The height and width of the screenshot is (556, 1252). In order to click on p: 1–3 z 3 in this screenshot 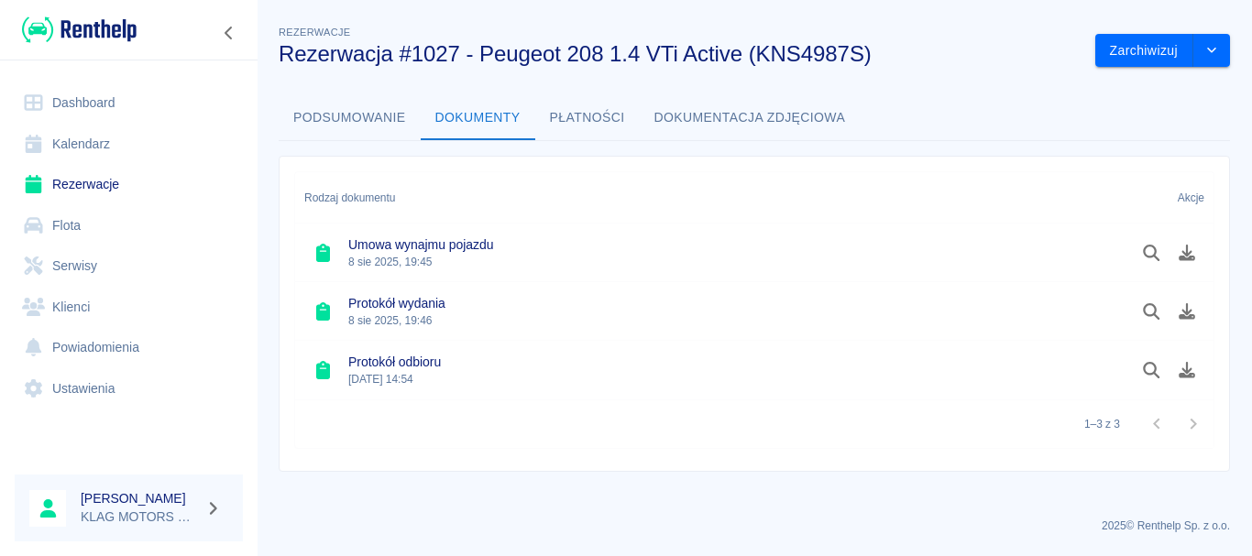, I will do `click(1101, 424)`.